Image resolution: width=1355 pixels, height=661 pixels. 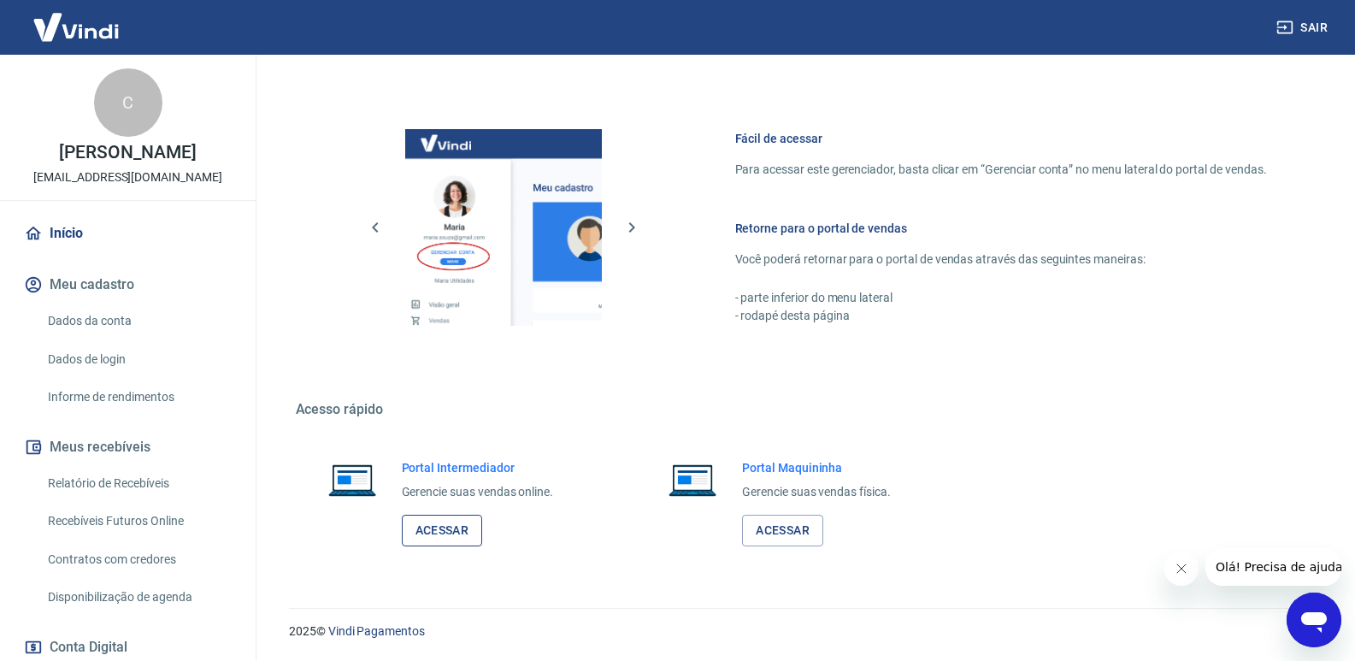 I want to click on a: Dados de login, so click(x=138, y=359).